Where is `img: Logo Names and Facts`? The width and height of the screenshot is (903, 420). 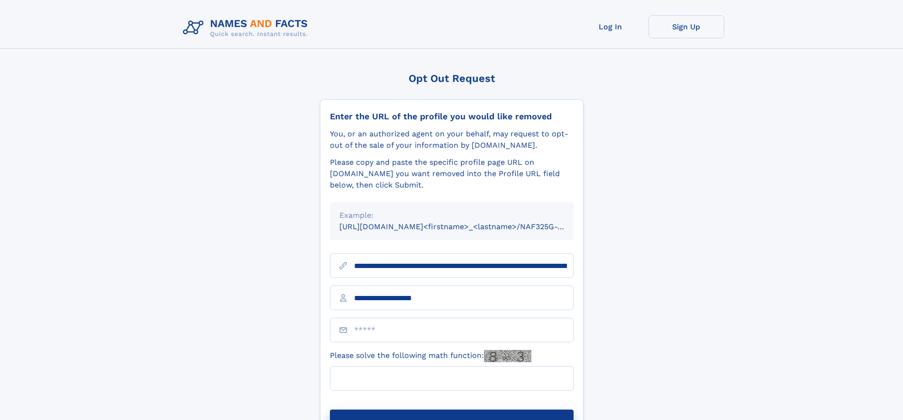
img: Logo Names and Facts is located at coordinates (247, 28).